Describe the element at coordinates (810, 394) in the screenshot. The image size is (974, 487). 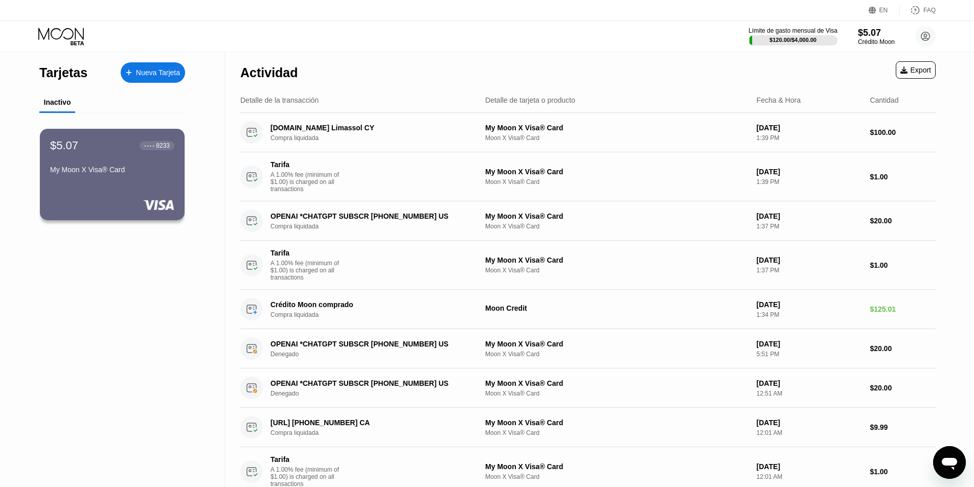
I see `div: 12:51 AM` at that location.